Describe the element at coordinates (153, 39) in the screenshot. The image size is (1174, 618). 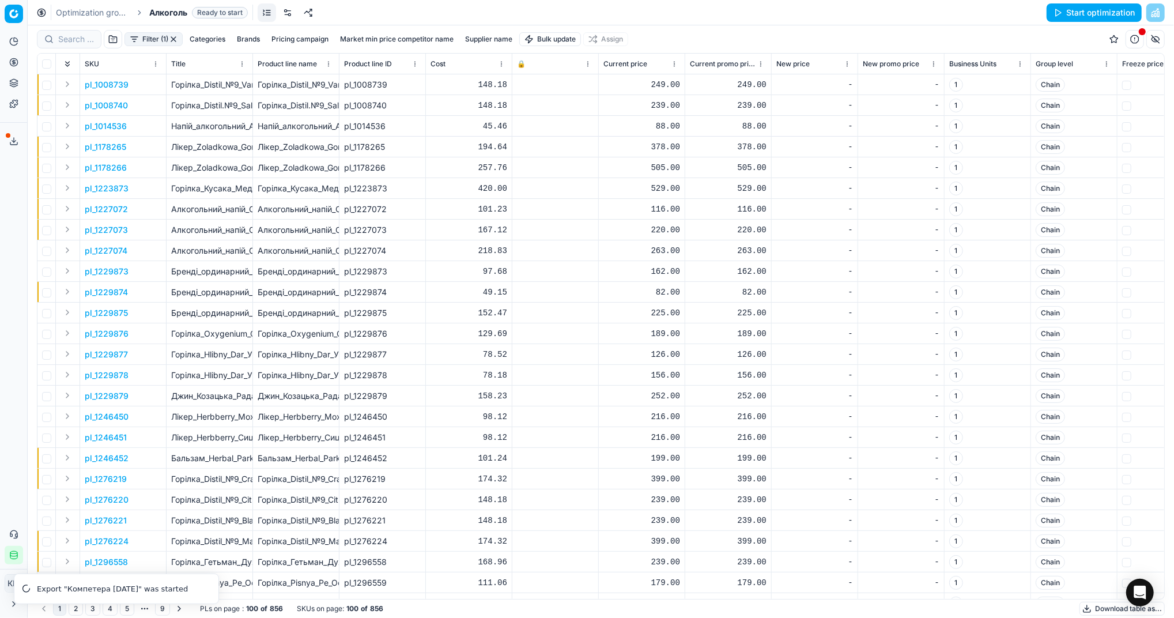
I see `button: Filter (1)` at that location.